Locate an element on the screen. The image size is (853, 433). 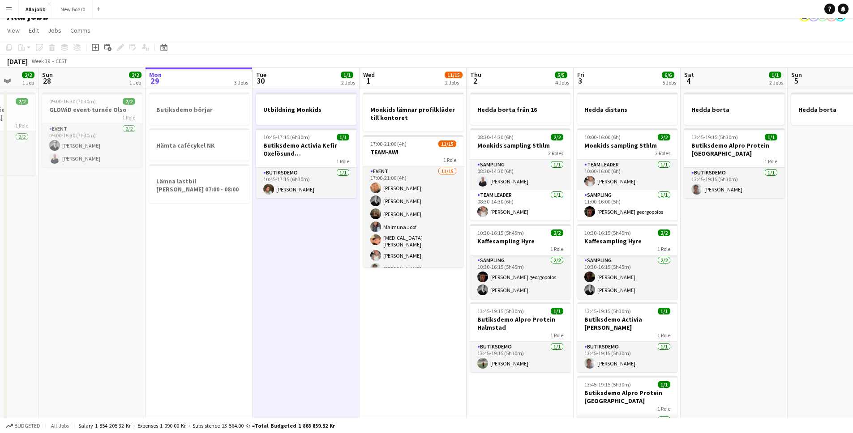
a: View is located at coordinates (13, 30).